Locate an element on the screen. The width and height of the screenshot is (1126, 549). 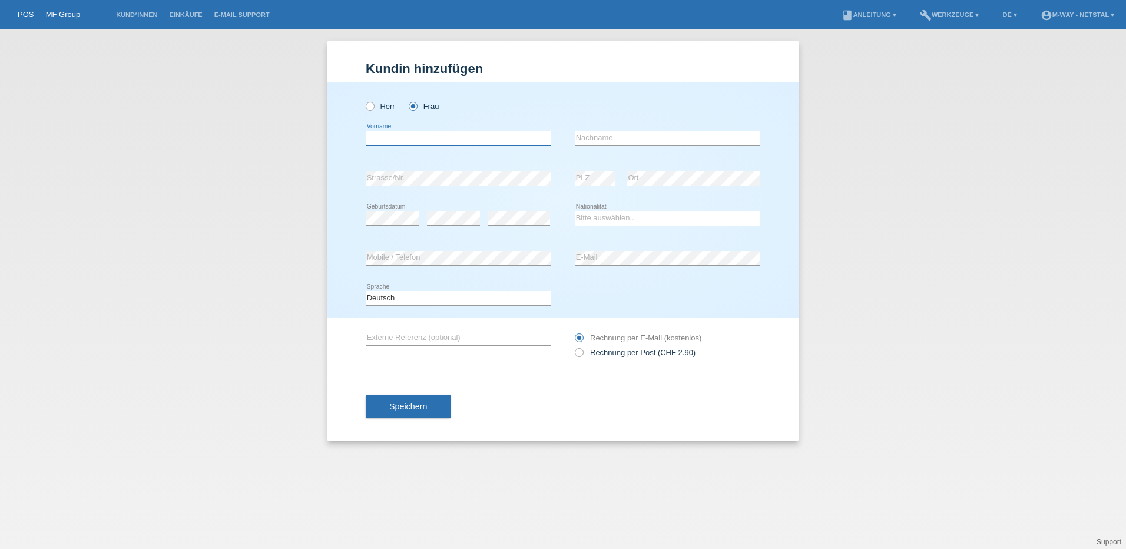
i: account_circle is located at coordinates (1047, 15).